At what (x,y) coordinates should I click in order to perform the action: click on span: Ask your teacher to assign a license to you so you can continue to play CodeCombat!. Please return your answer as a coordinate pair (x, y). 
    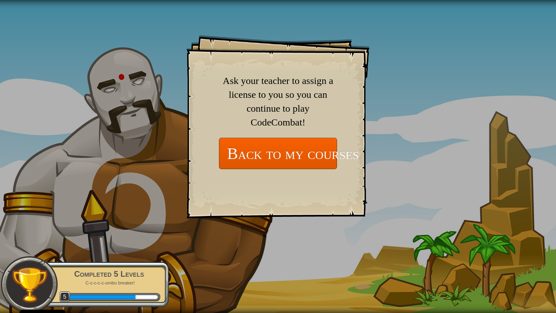
    Looking at the image, I should click on (278, 101).